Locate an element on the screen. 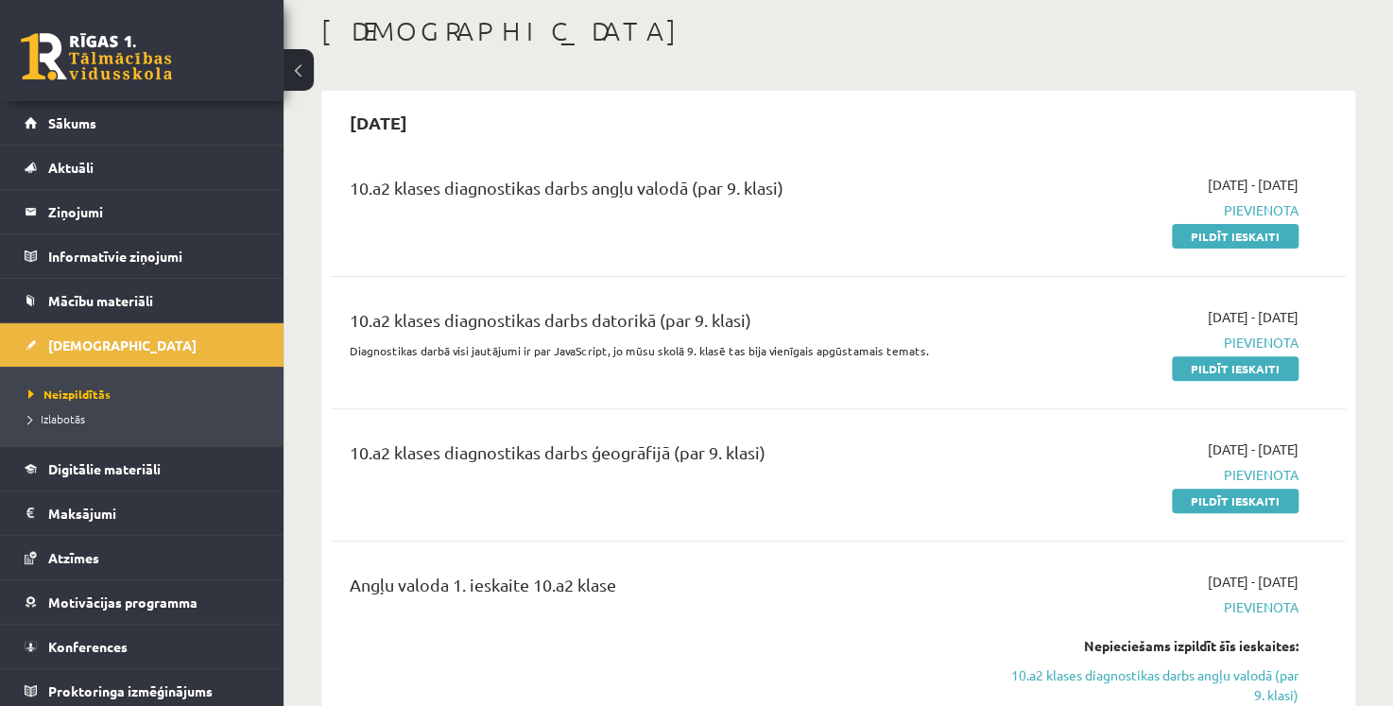  a: Rīgas 1. Tālmācības vidusskola is located at coordinates (96, 57).